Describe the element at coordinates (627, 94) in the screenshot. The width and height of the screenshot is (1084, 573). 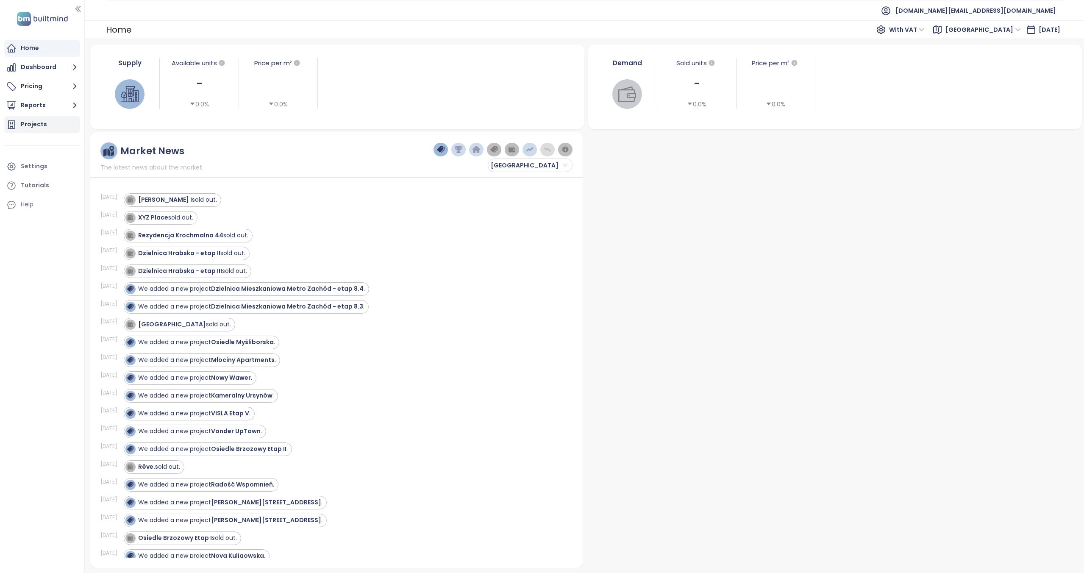
I see `img: wallet` at that location.